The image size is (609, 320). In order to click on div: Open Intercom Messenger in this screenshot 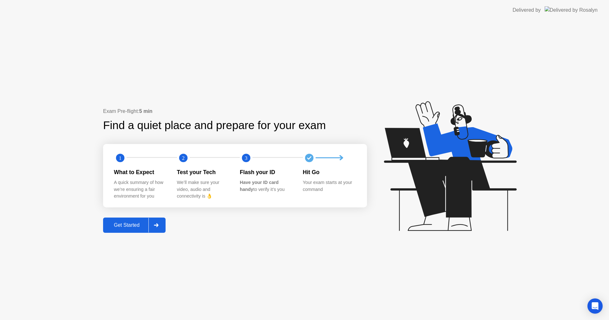, I will do `click(595, 306)`.